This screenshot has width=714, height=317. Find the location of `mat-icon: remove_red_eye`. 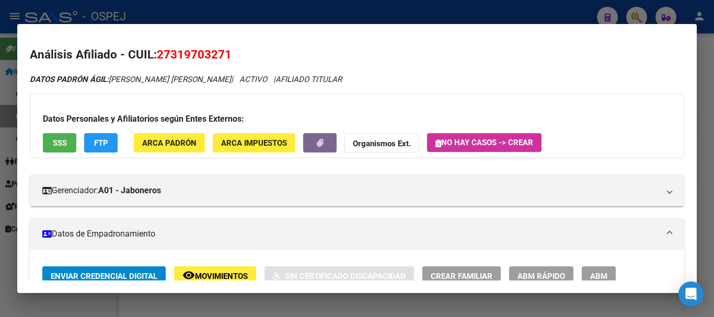

mat-icon: remove_red_eye is located at coordinates (189, 276).